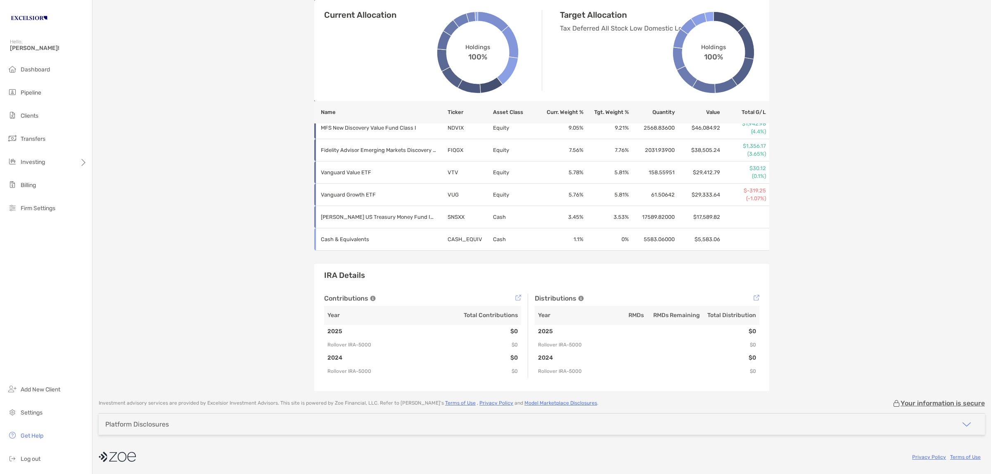 This screenshot has width=991, height=474. I want to click on p: $30.12, so click(743, 168).